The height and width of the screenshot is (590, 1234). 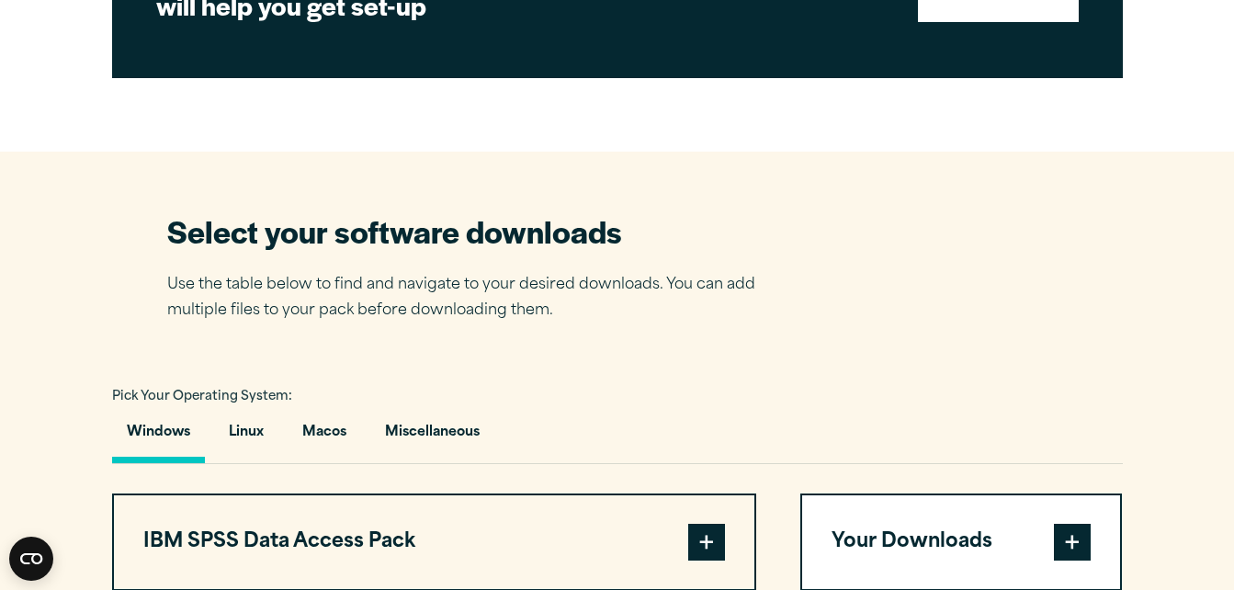 I want to click on span: Pick Your Operating System:, so click(x=202, y=396).